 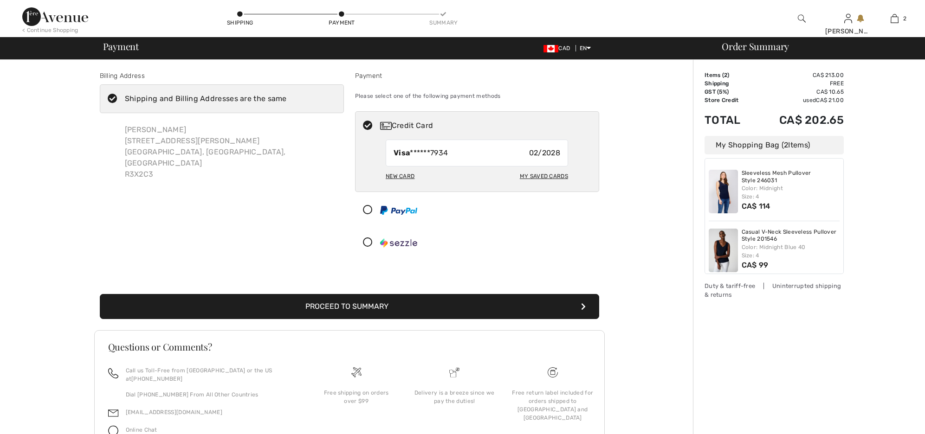 I want to click on span: Payment, so click(x=121, y=46).